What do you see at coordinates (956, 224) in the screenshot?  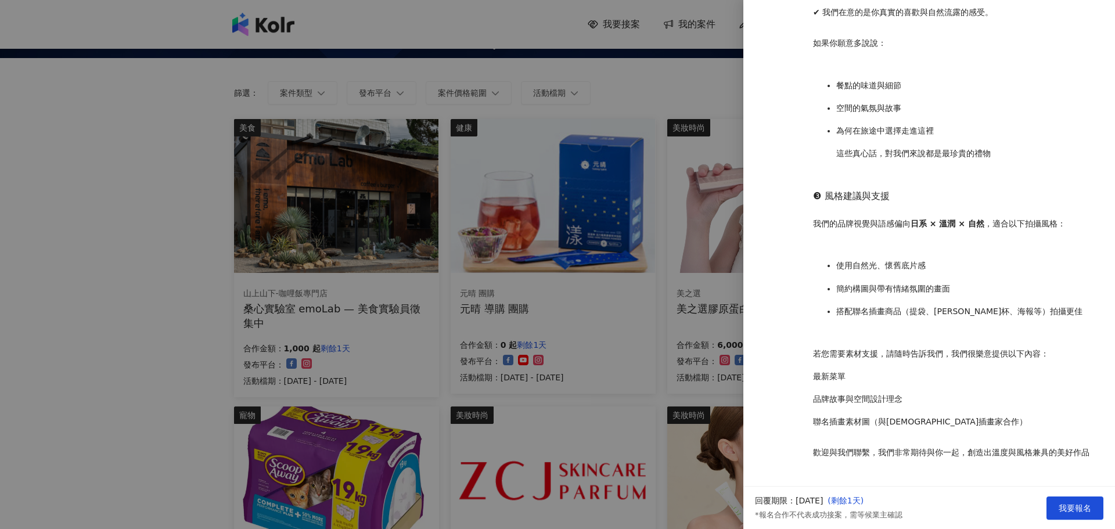 I see `p: 我們的品牌視覺與語感偏向 ，適合以下拍攝風格：` at bounding box center [956, 224].